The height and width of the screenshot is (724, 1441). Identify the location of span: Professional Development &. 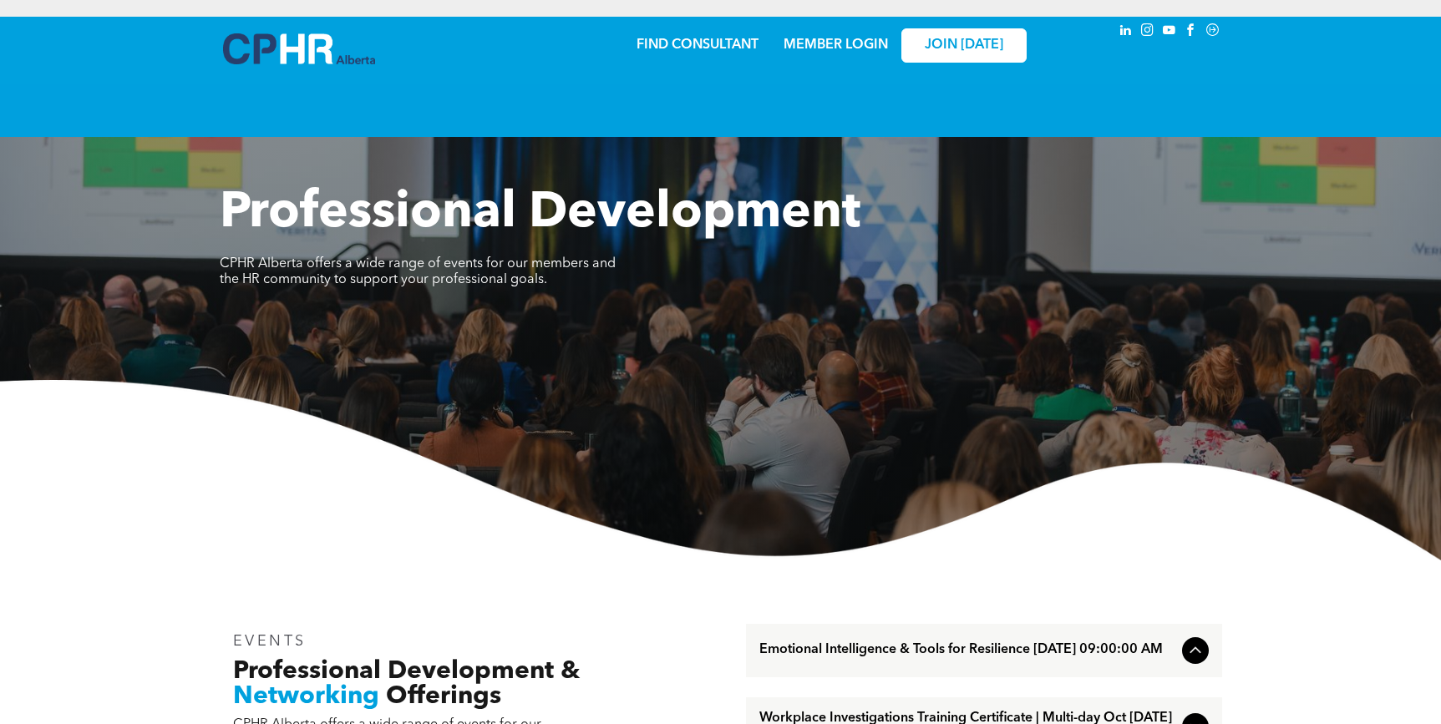
(406, 672).